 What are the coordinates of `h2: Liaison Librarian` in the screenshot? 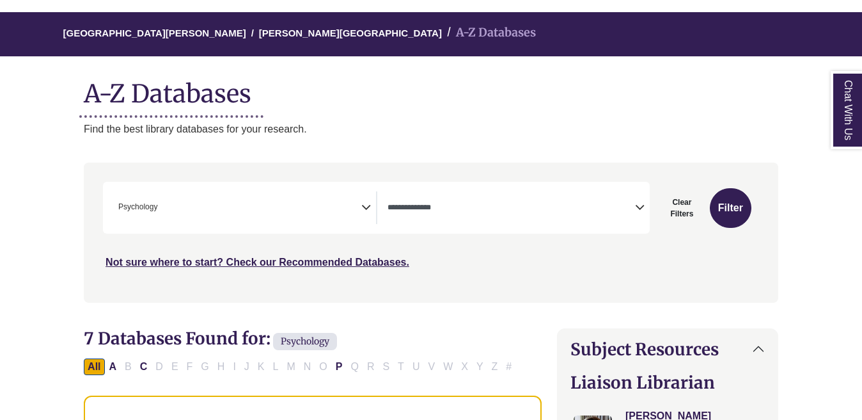 It's located at (668, 382).